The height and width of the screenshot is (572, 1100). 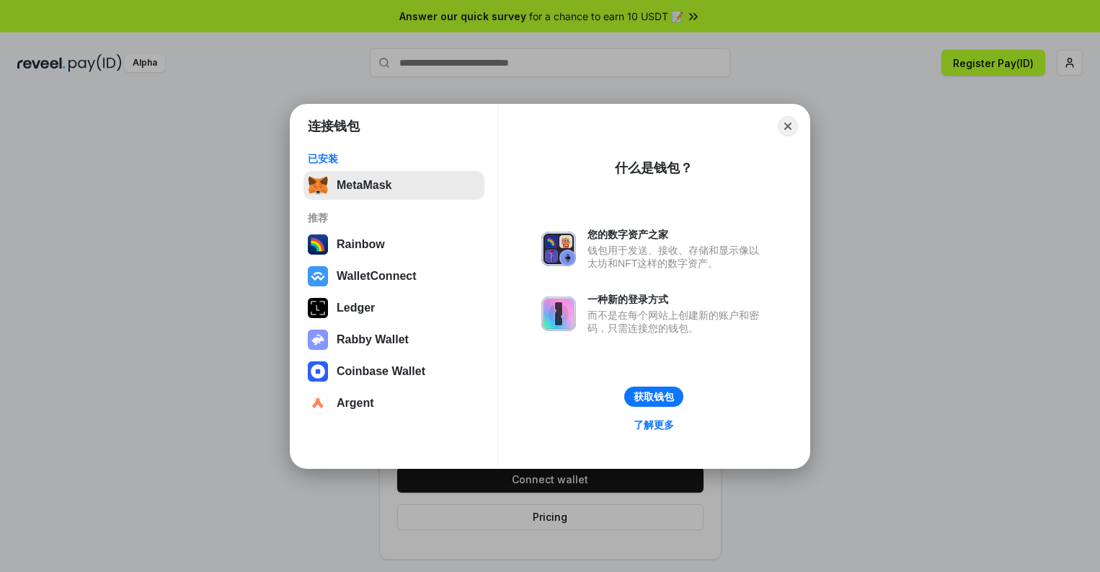 I want to click on button: Ledger, so click(x=393, y=308).